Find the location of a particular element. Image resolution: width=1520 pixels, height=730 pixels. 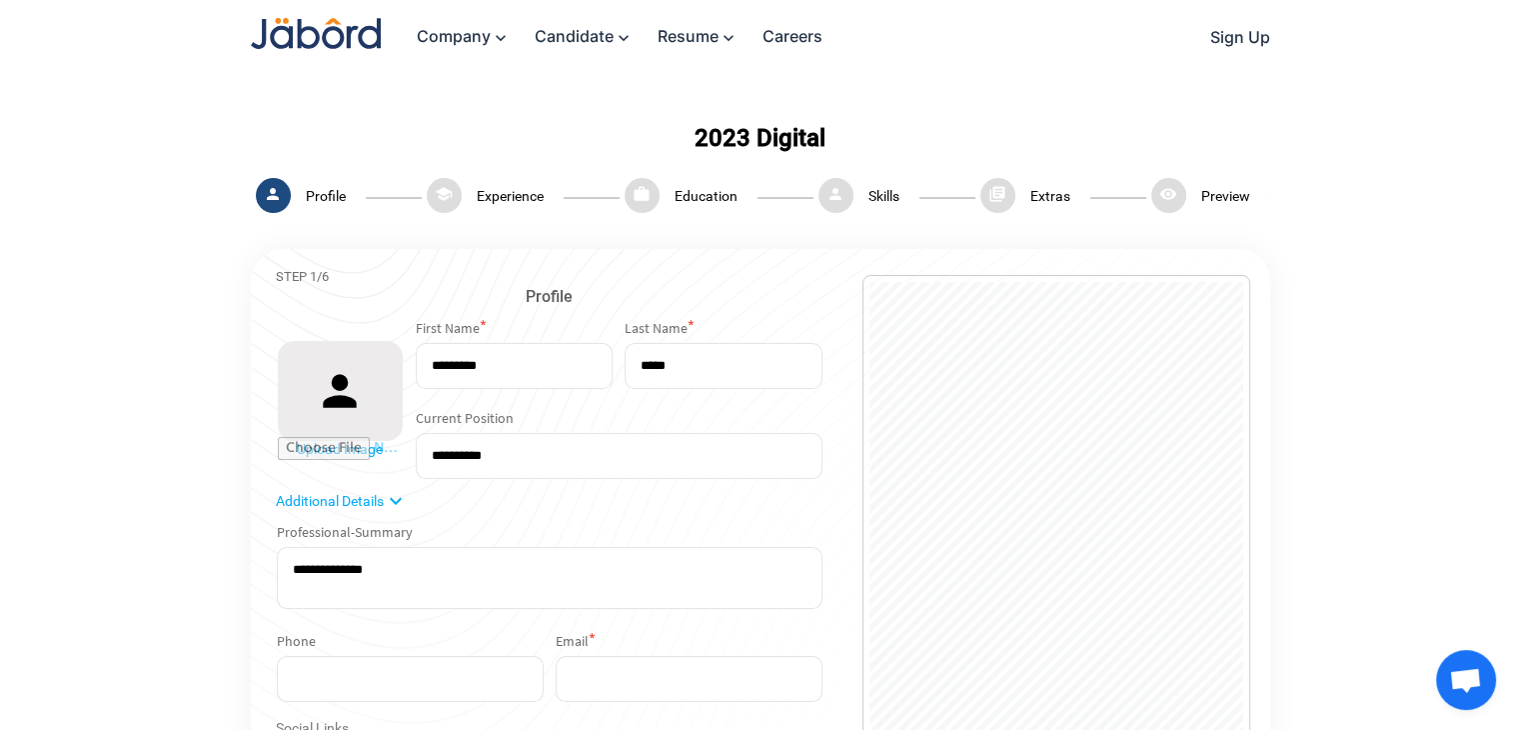

a: Careers is located at coordinates (783, 36).